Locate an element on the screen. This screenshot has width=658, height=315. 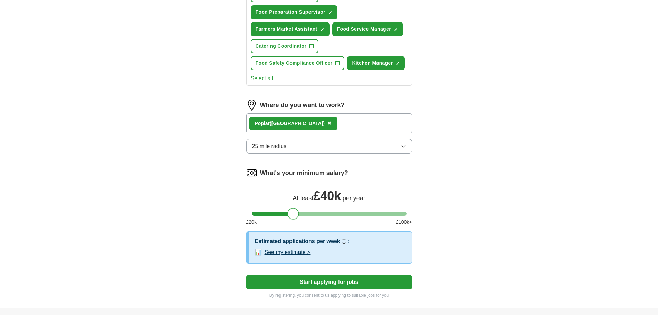
button: Farmers Market Assistant✓ is located at coordinates (290, 29).